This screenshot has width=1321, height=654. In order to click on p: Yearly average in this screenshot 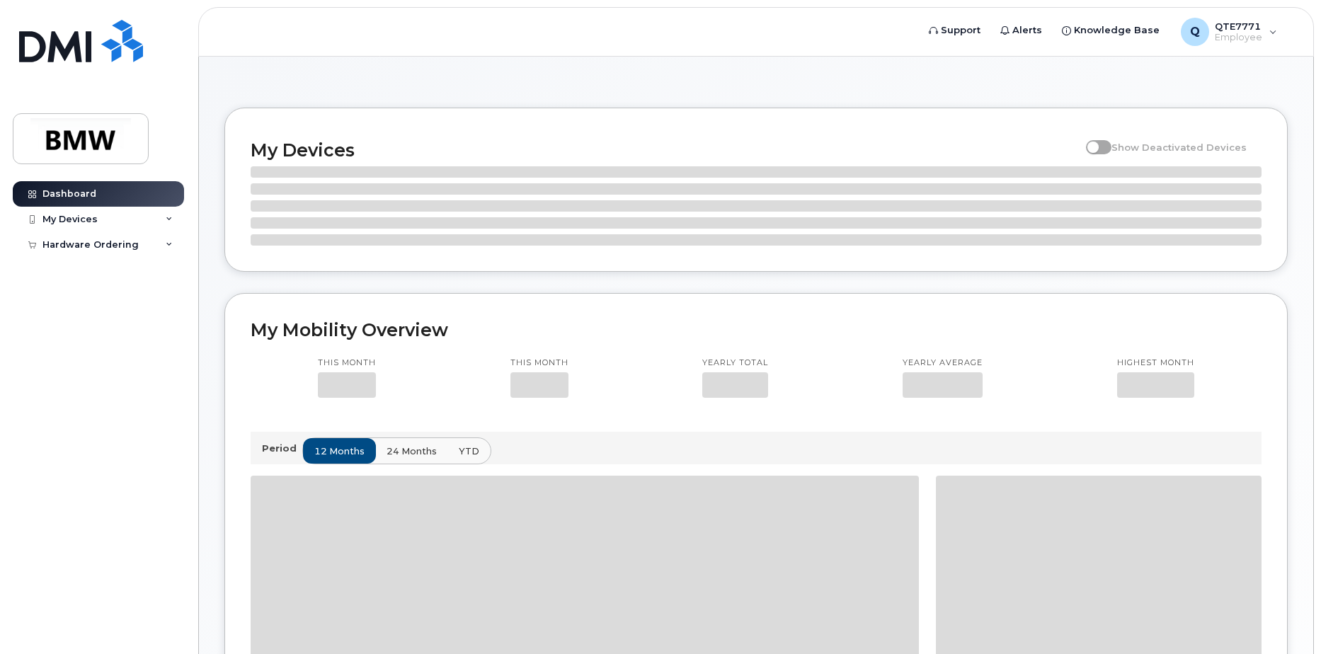, I will do `click(942, 363)`.